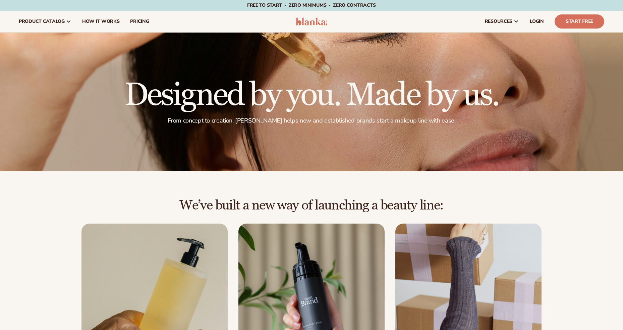 This screenshot has width=623, height=330. What do you see at coordinates (580, 21) in the screenshot?
I see `a: Start Free` at bounding box center [580, 21].